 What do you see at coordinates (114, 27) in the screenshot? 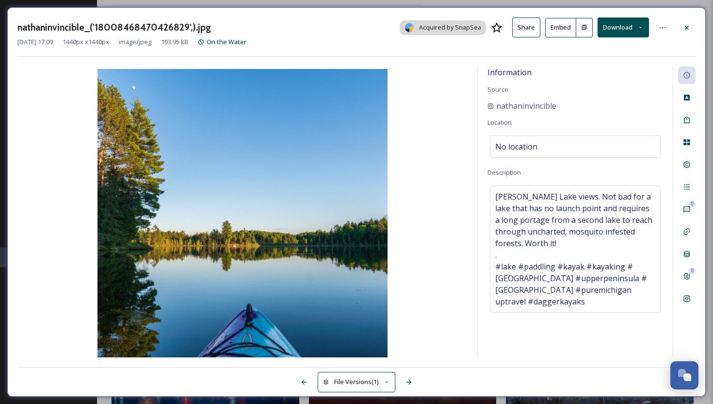
I see `h3: nathaninvincible_('18008468470426829',).jpg` at bounding box center [114, 27].